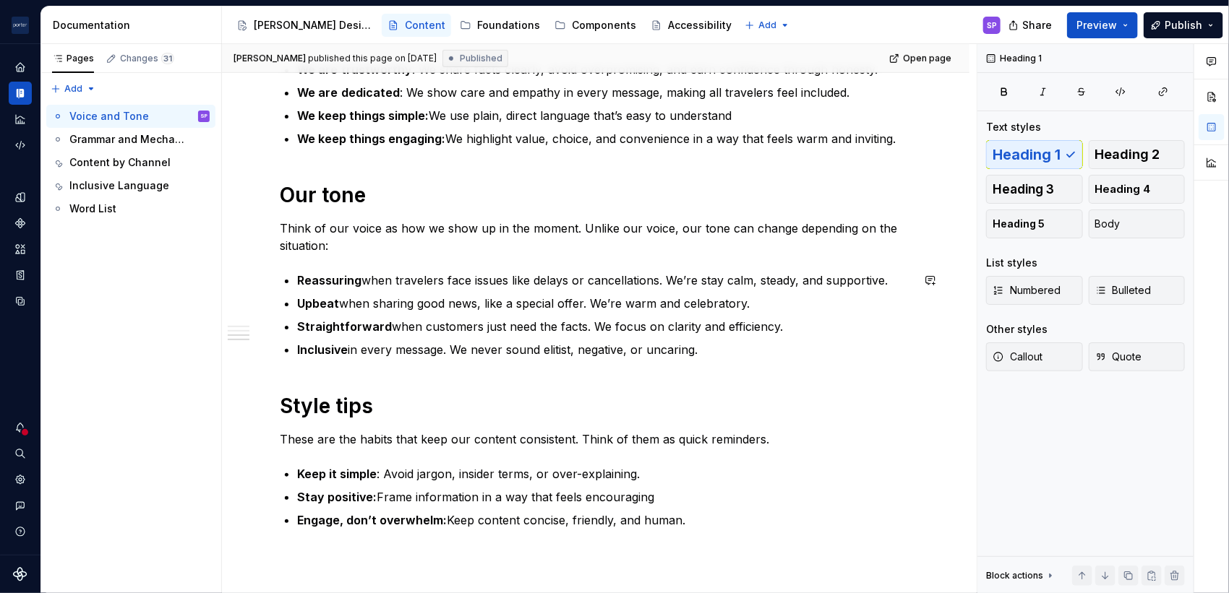 The height and width of the screenshot is (593, 1229). What do you see at coordinates (1122, 189) in the screenshot?
I see `span: Heading 4` at bounding box center [1122, 189].